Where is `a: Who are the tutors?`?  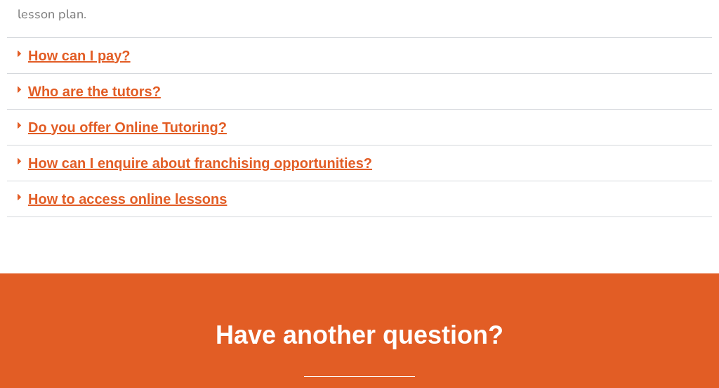
a: Who are the tutors? is located at coordinates (94, 91).